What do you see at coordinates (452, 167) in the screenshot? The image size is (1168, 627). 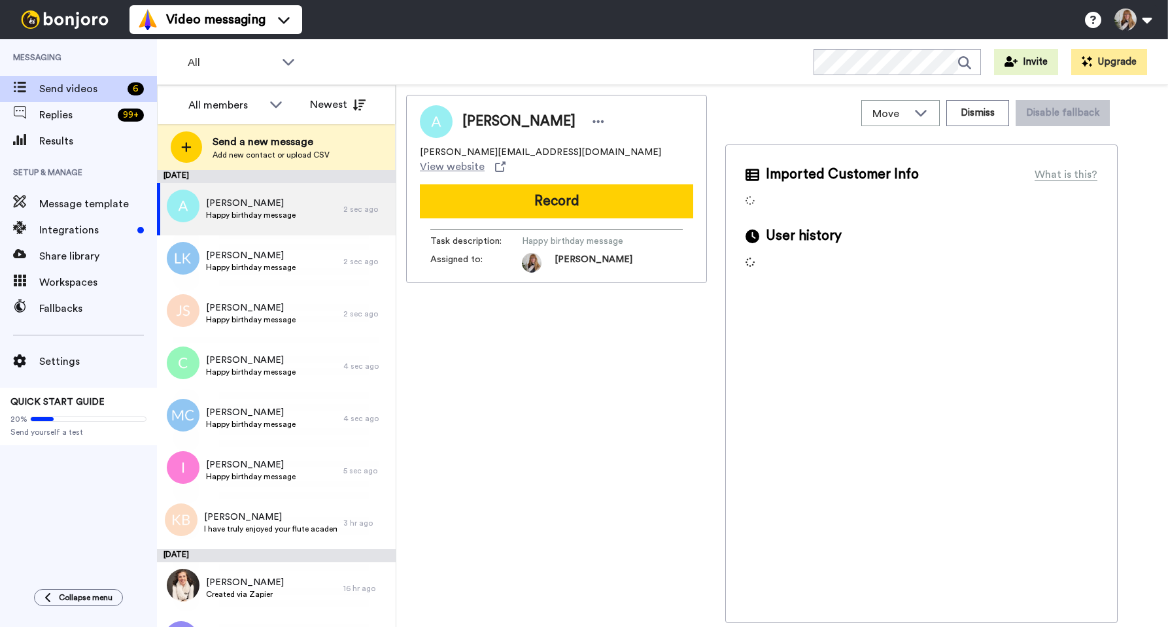 I see `span: View website` at bounding box center [452, 167].